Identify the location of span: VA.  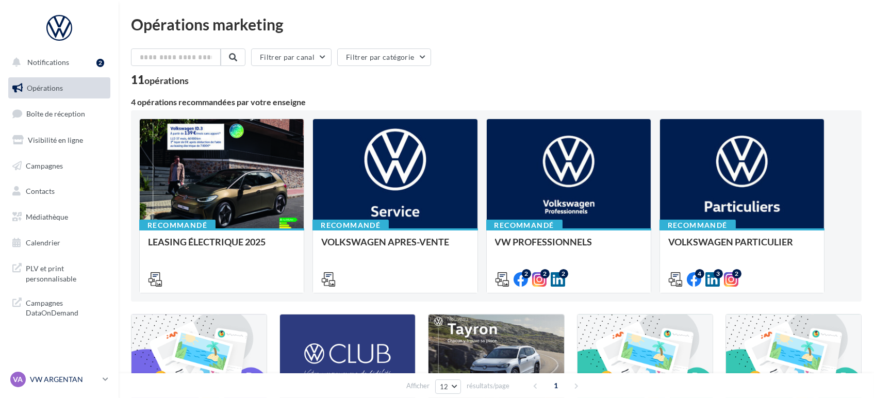
(18, 379).